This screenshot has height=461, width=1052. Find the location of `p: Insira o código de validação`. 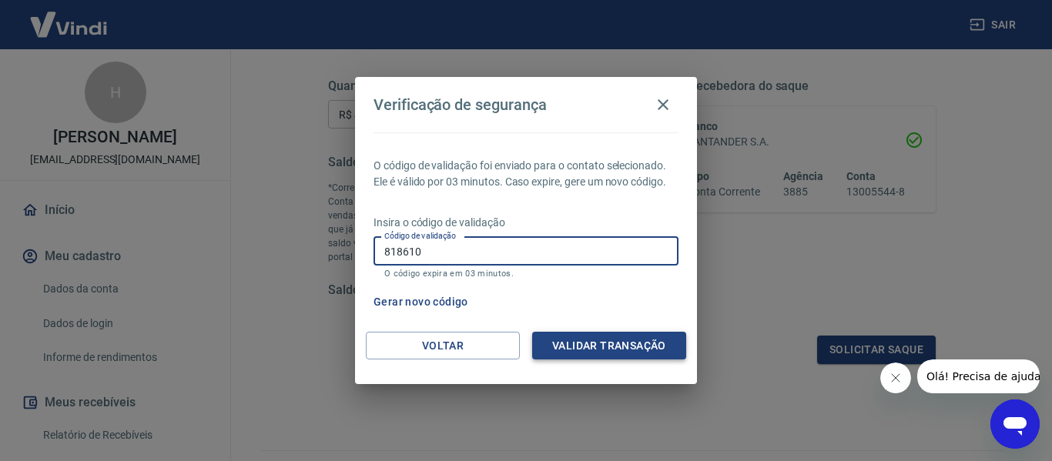

p: Insira o código de validação is located at coordinates (526, 222).